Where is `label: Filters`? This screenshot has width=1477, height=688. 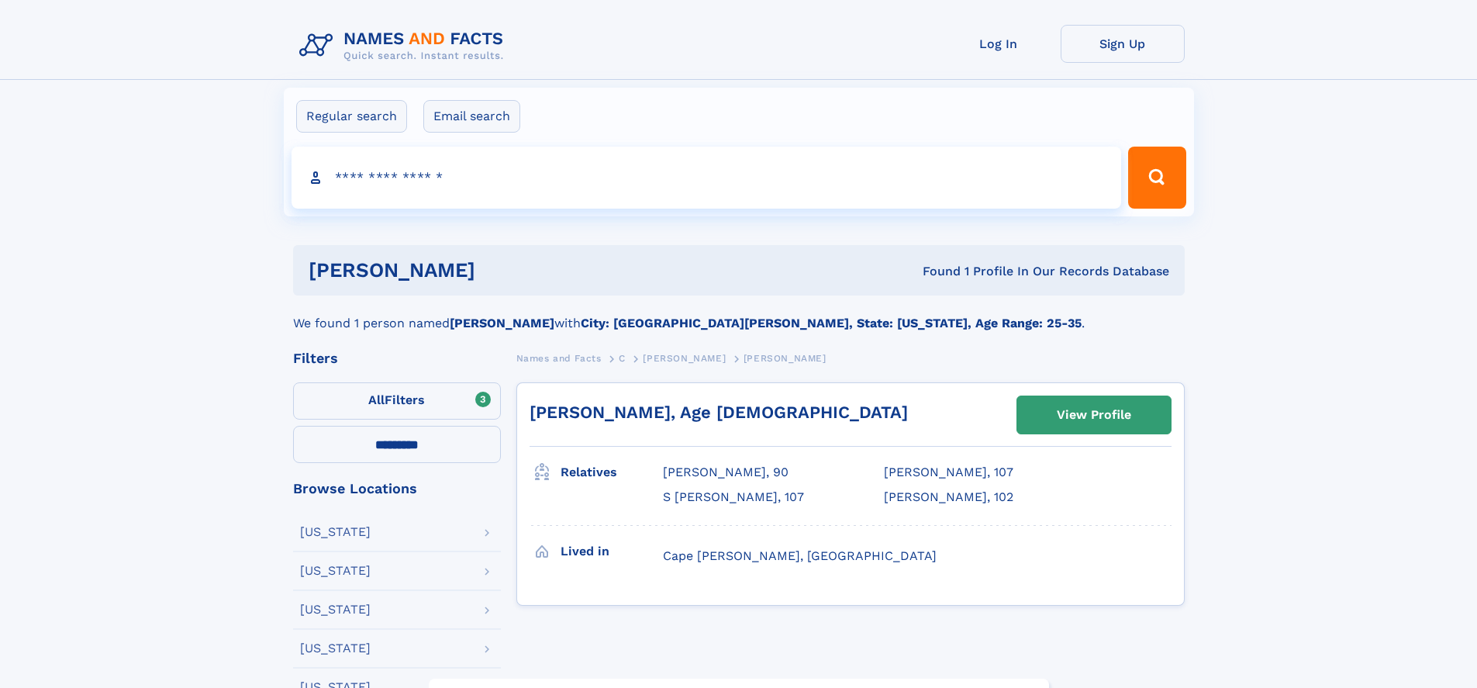
label: Filters is located at coordinates (397, 401).